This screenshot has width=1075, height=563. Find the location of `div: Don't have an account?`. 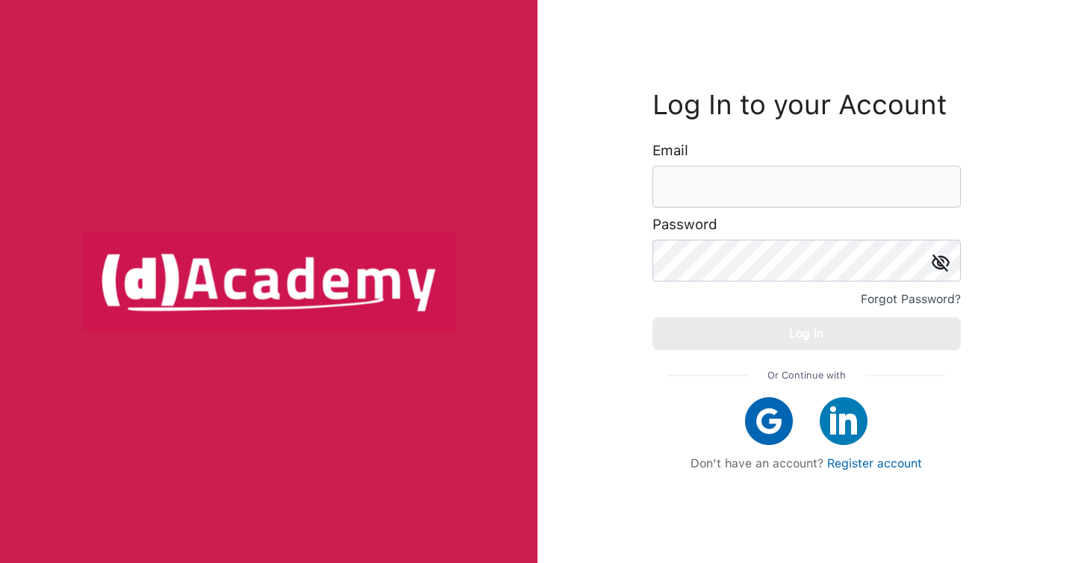

div: Don't have an account? is located at coordinates (806, 463).